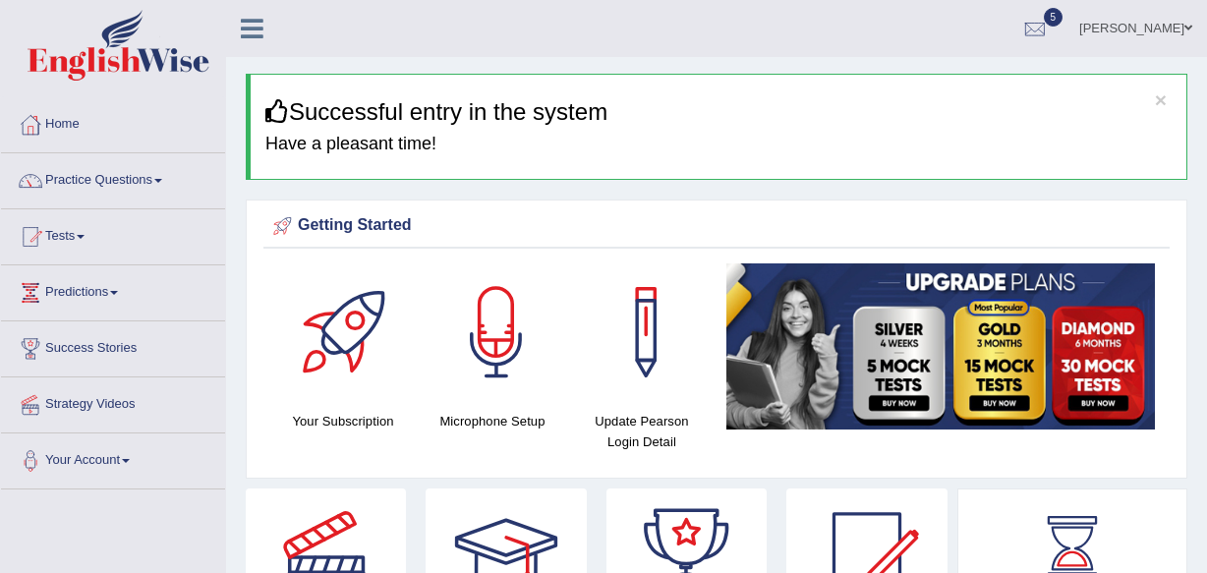 The width and height of the screenshot is (1207, 573). Describe the element at coordinates (113, 402) in the screenshot. I see `a: Strategy Videos` at that location.